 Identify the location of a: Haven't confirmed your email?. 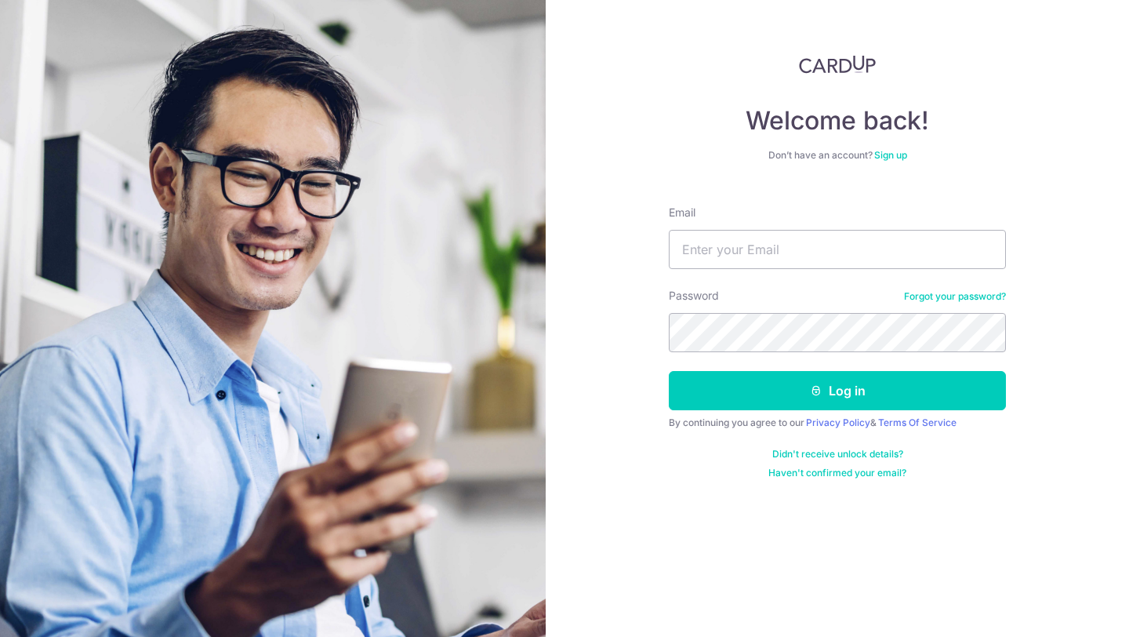
(838, 473).